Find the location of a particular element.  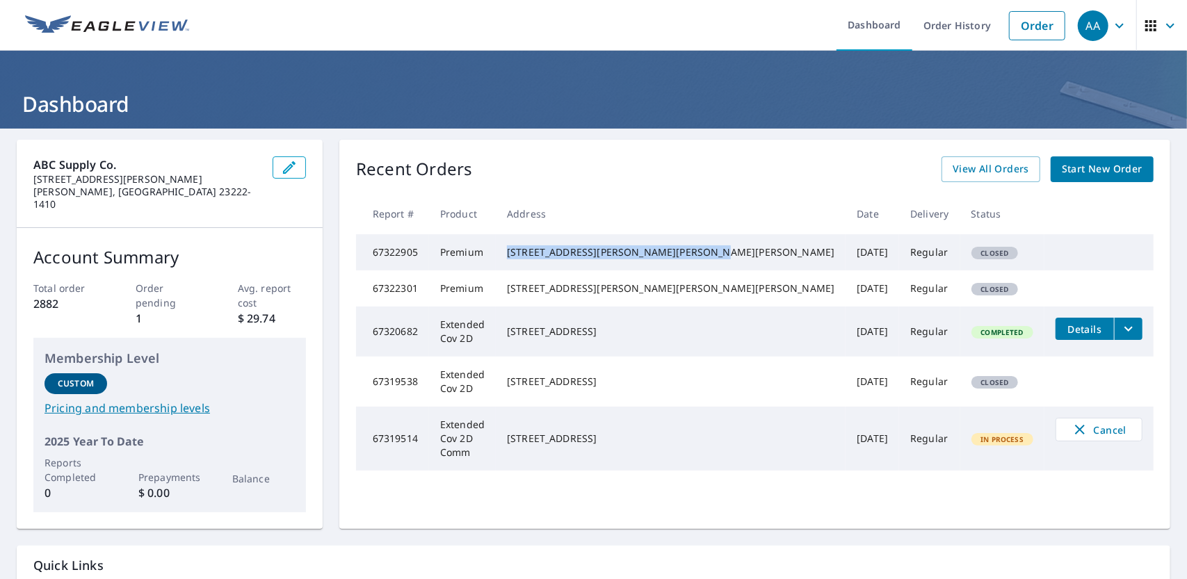

td: 67322301 is located at coordinates (392, 289).